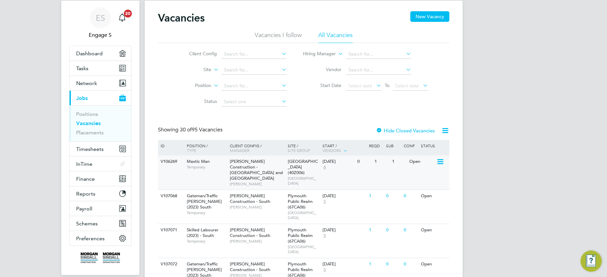  Describe the element at coordinates (332, 150) in the screenshot. I see `span: Vendors` at that location.